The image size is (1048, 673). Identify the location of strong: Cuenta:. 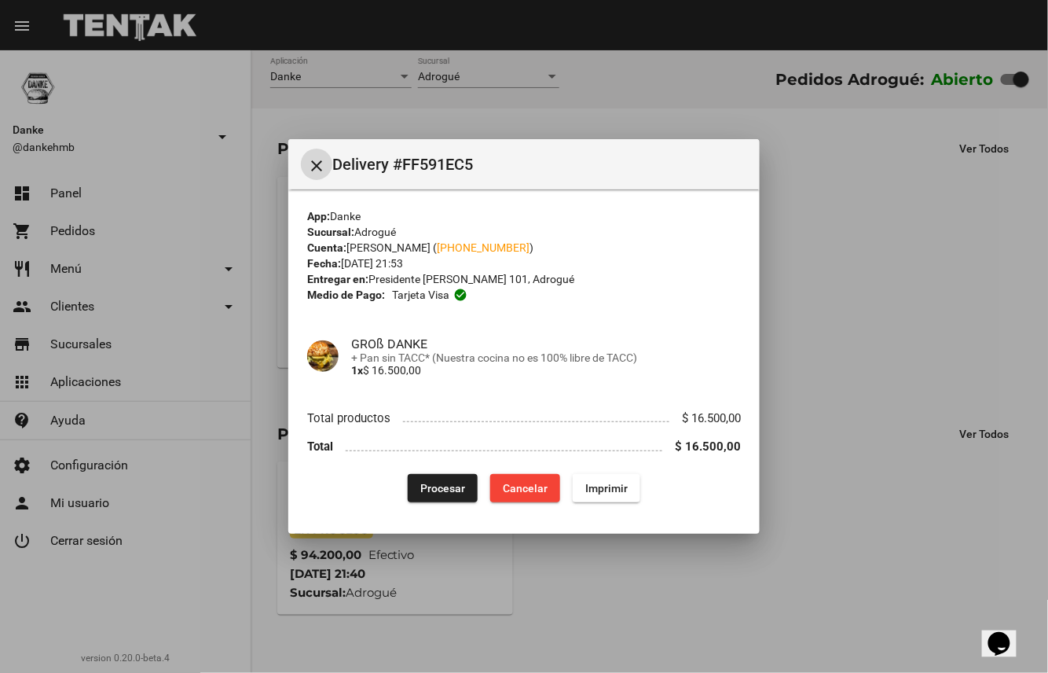
(327, 248).